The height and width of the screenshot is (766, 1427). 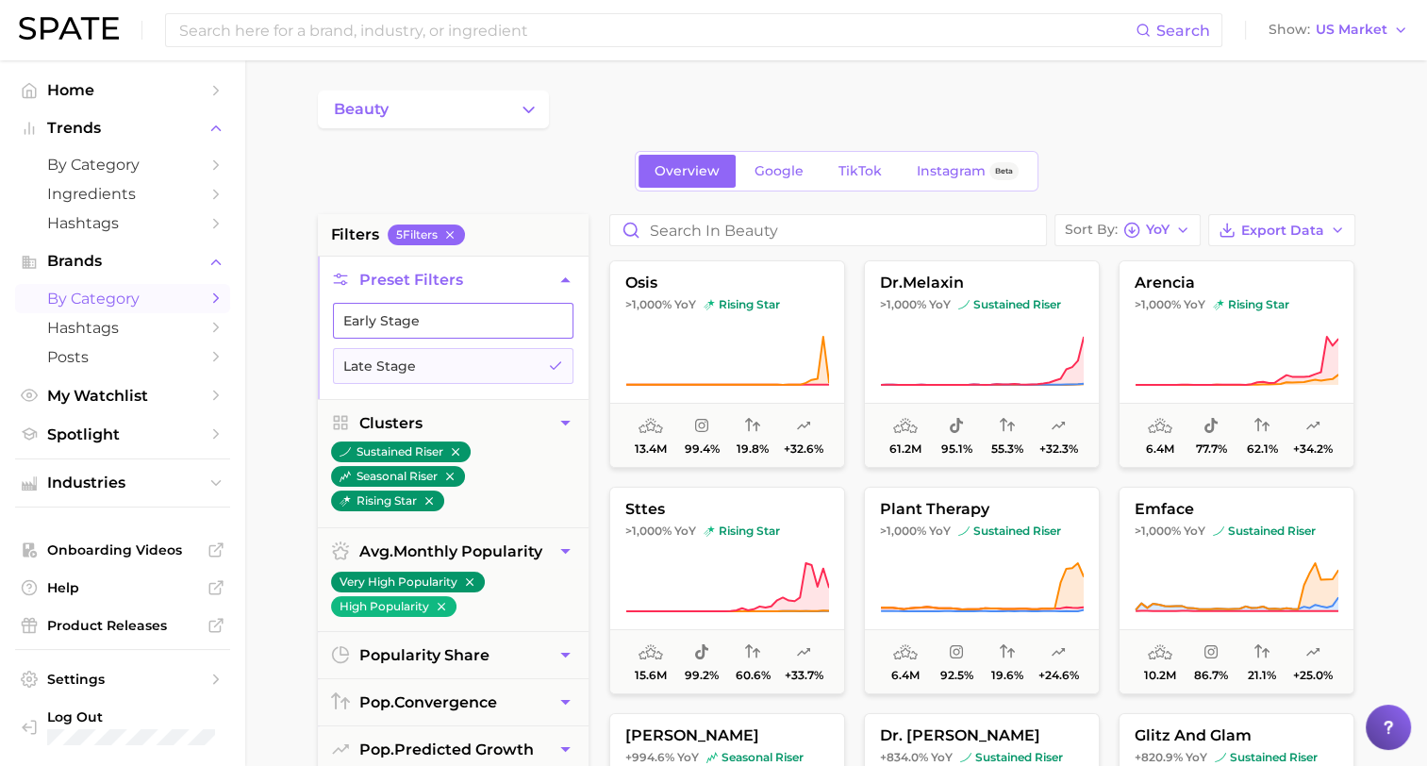 What do you see at coordinates (906, 426) in the screenshot?
I see `span: average monthly popularity: Very High Popularity` at bounding box center [906, 426].